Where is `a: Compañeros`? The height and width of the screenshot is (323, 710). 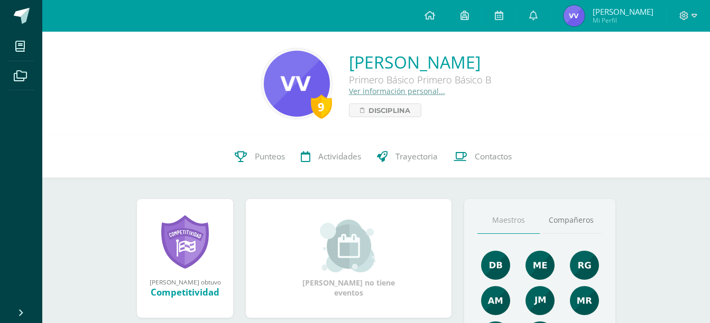
a: Compañeros is located at coordinates (571, 220).